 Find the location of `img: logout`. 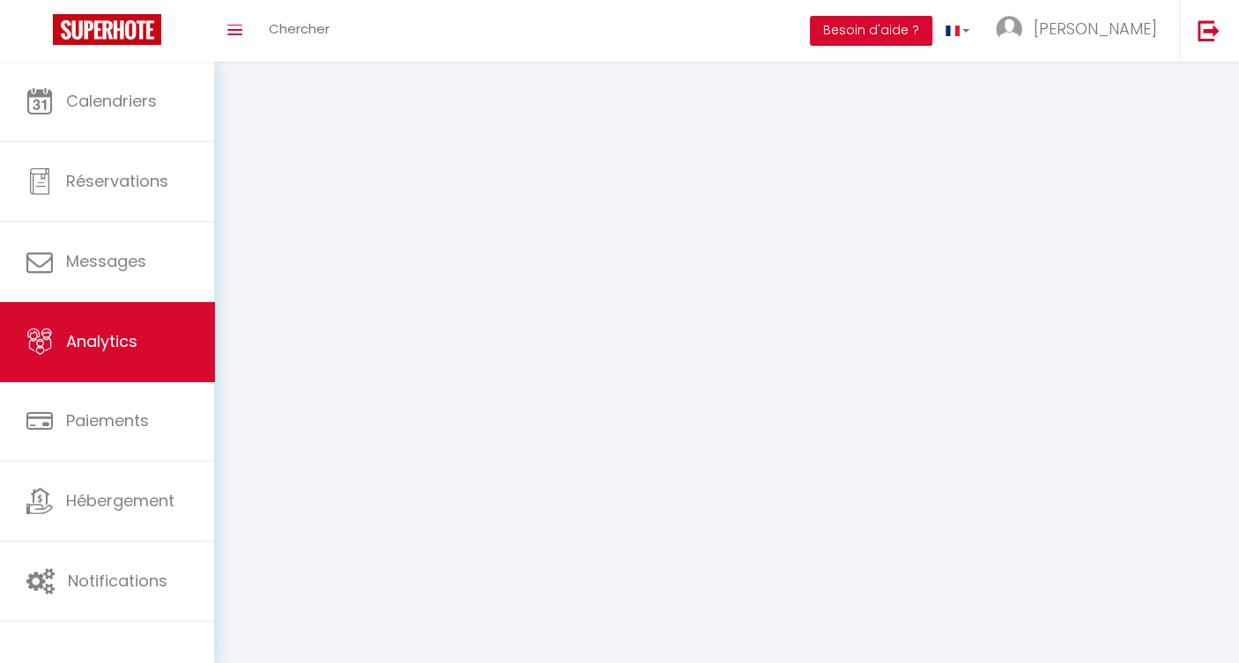

img: logout is located at coordinates (1208, 30).